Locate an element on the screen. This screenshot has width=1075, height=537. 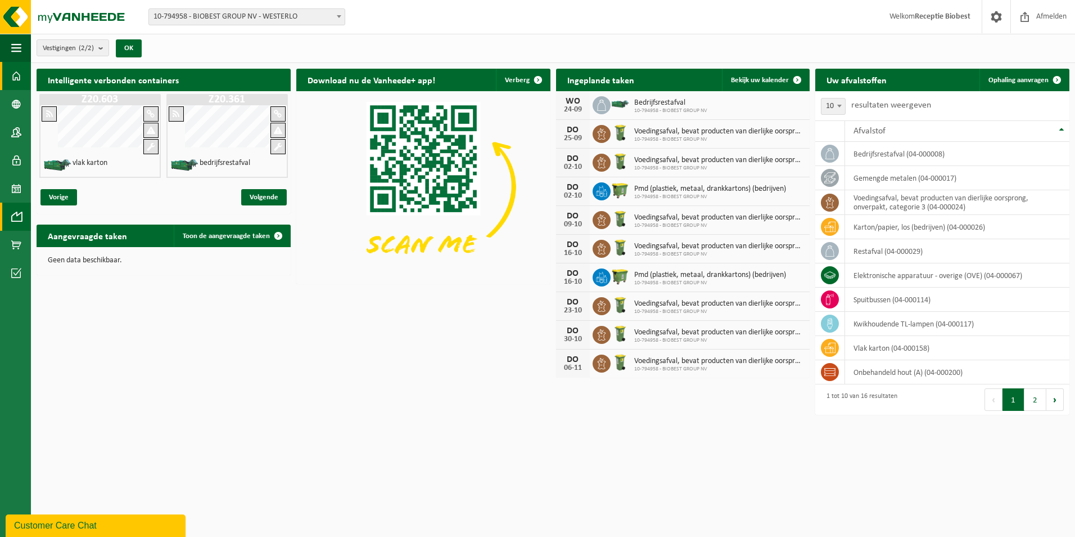
td: restafval (04-000029) is located at coordinates (957, 251).